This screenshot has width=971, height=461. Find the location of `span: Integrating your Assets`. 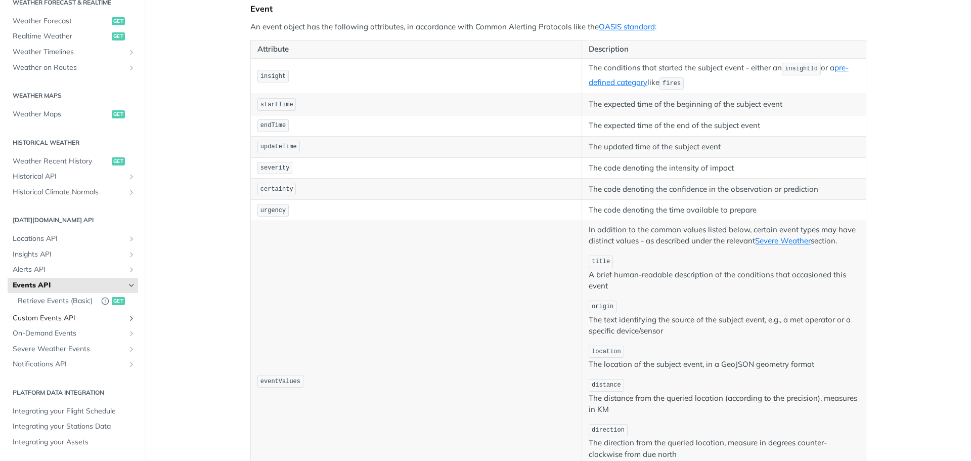

span: Integrating your Assets is located at coordinates (74, 442).